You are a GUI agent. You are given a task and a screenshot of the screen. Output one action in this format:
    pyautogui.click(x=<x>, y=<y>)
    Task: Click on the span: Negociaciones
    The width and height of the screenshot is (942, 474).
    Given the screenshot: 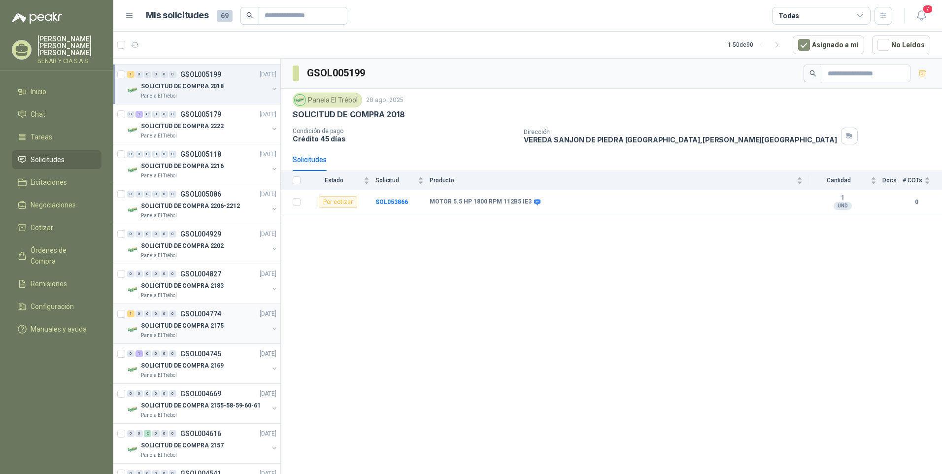 What is the action you would take?
    pyautogui.click(x=53, y=205)
    